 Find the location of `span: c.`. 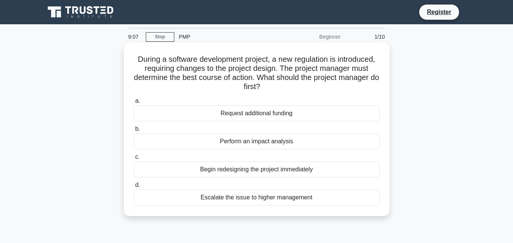

span: c. is located at coordinates (137, 157).